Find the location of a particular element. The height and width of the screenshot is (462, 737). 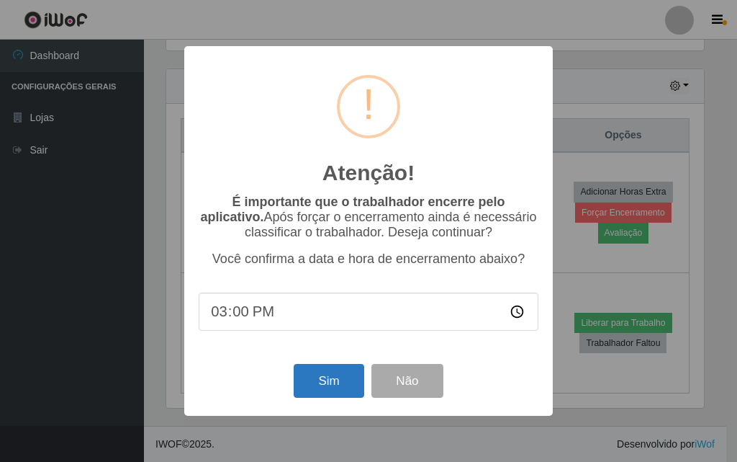

h2: Atenção! is located at coordinates (369, 173).